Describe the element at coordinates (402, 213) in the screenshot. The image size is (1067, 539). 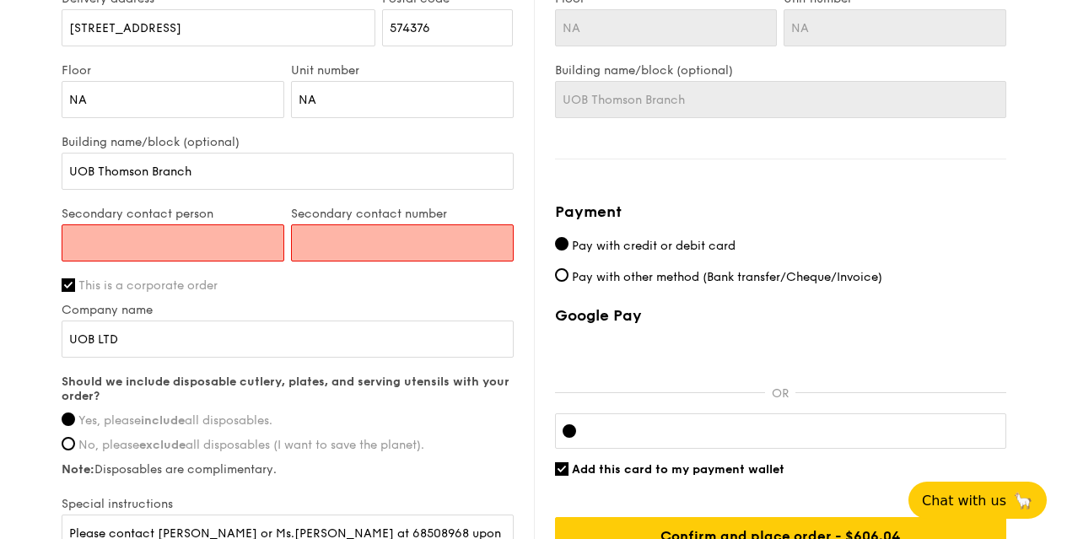
I see `label: Secondary contact number` at that location.